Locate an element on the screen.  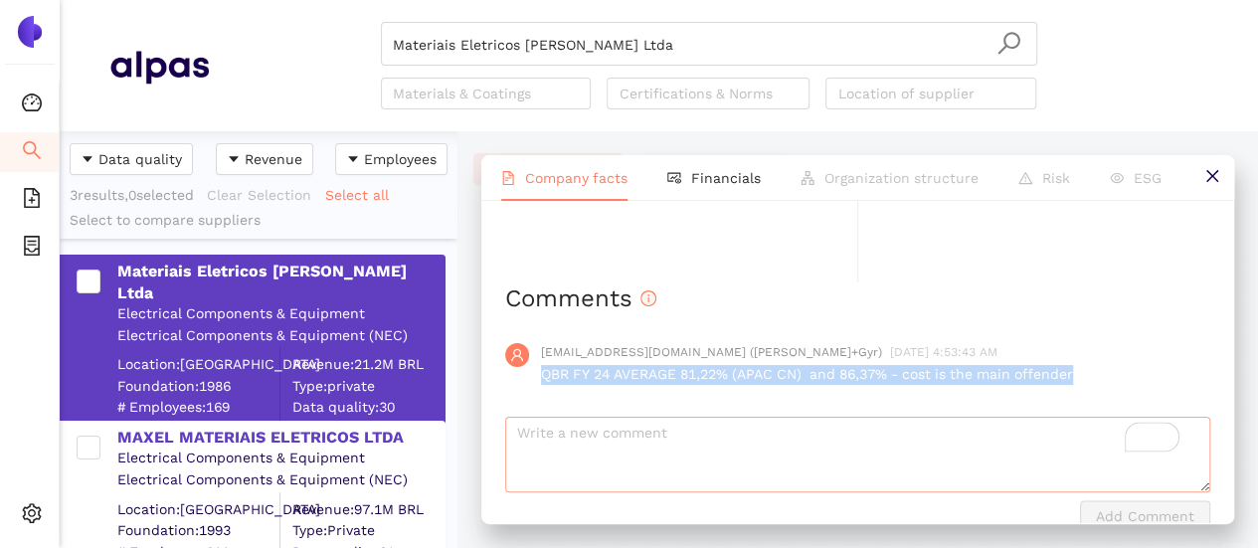
span: file-text is located at coordinates (508, 178).